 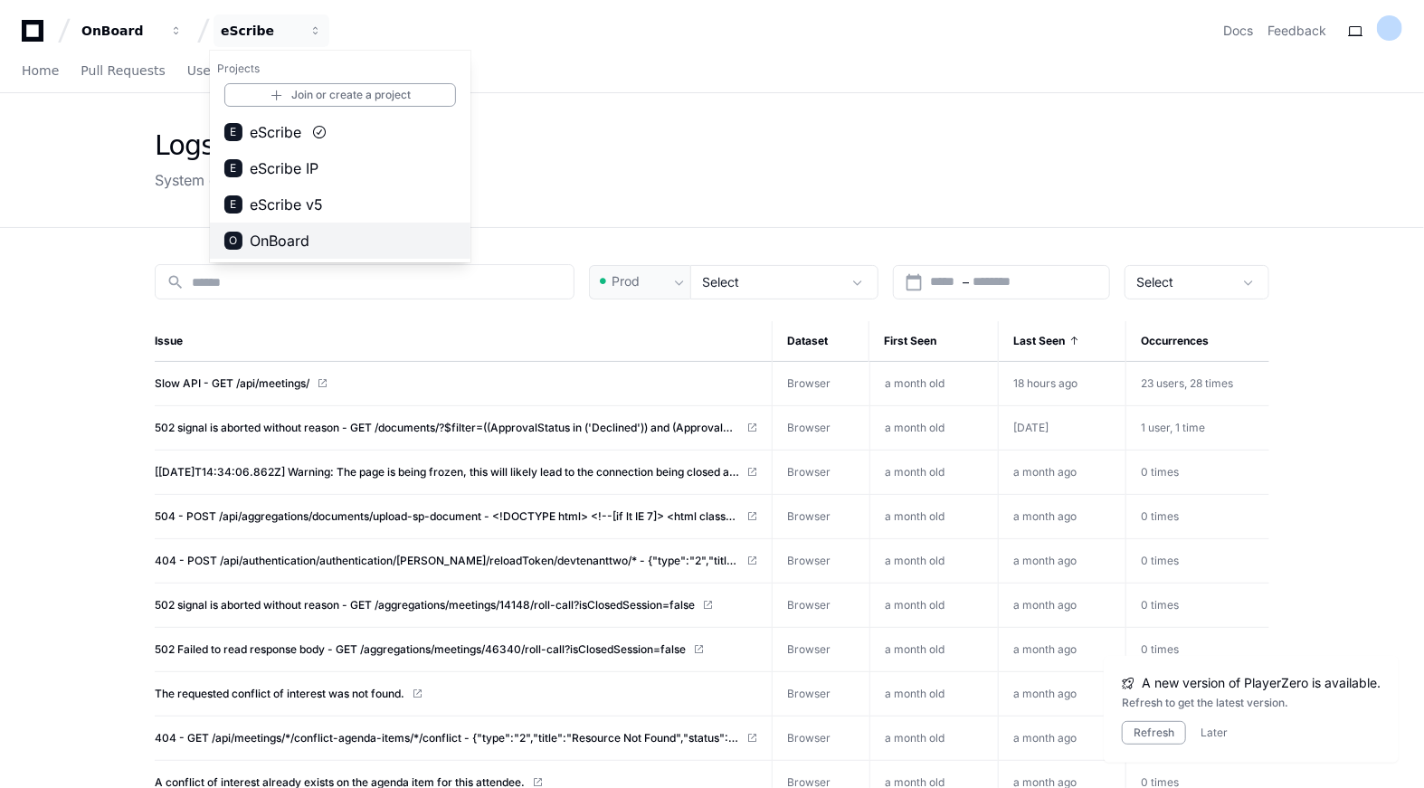 What do you see at coordinates (1198, 341) in the screenshot?
I see `th: Occurrences` at bounding box center [1198, 341].